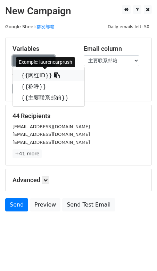 This screenshot has height=271, width=157. Describe the element at coordinates (129, 26) in the screenshot. I see `a: Daily emails left: 50` at that location.